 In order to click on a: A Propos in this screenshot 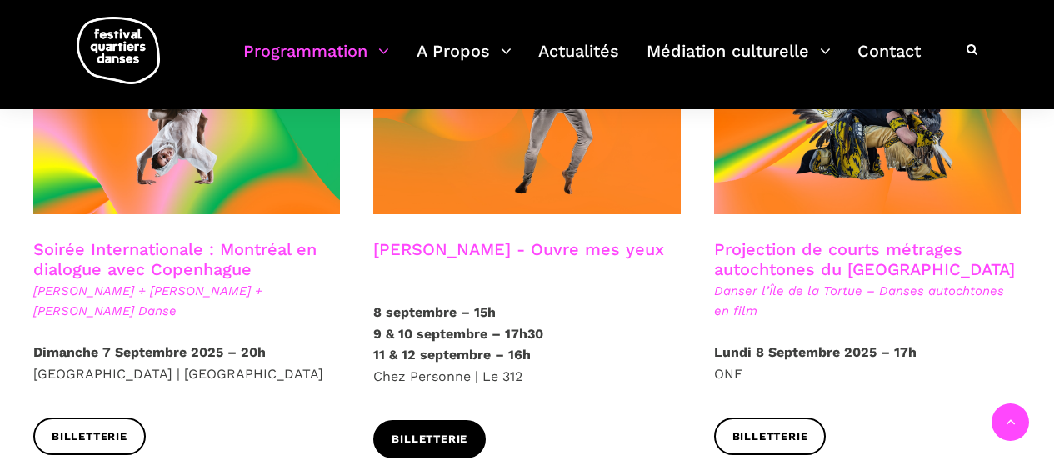, I will do `click(464, 61)`.